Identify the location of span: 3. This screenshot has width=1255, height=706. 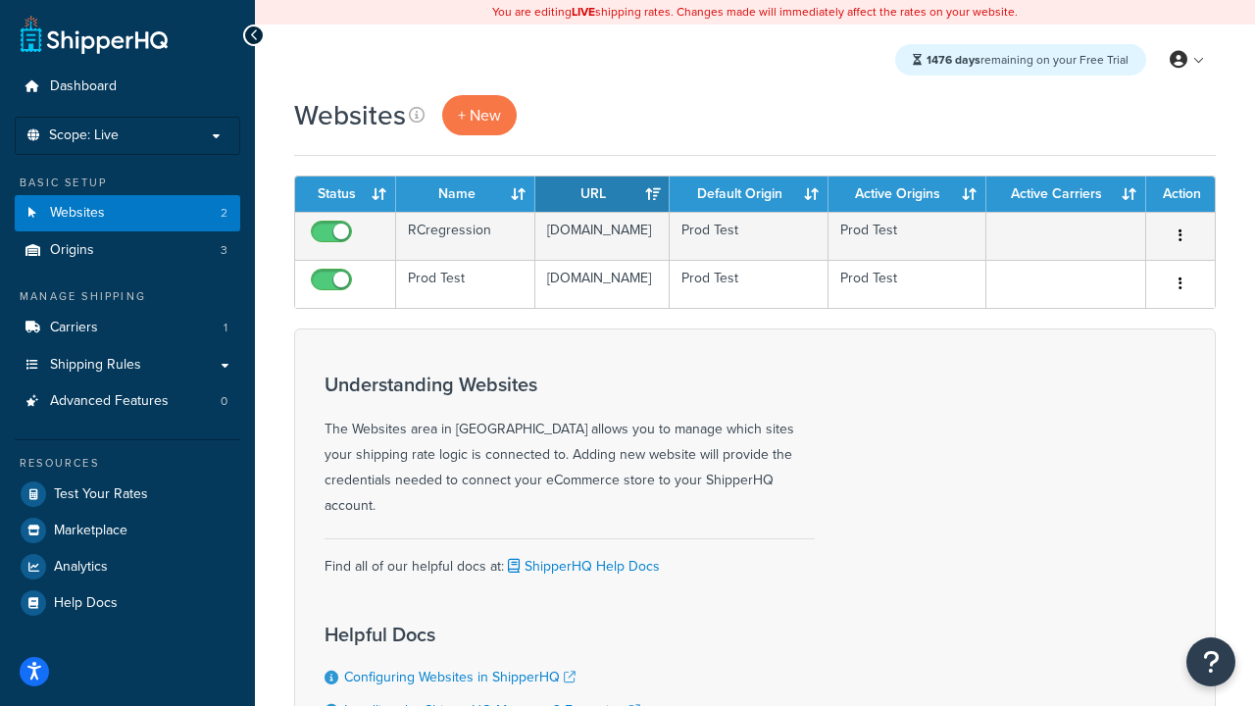
(224, 250).